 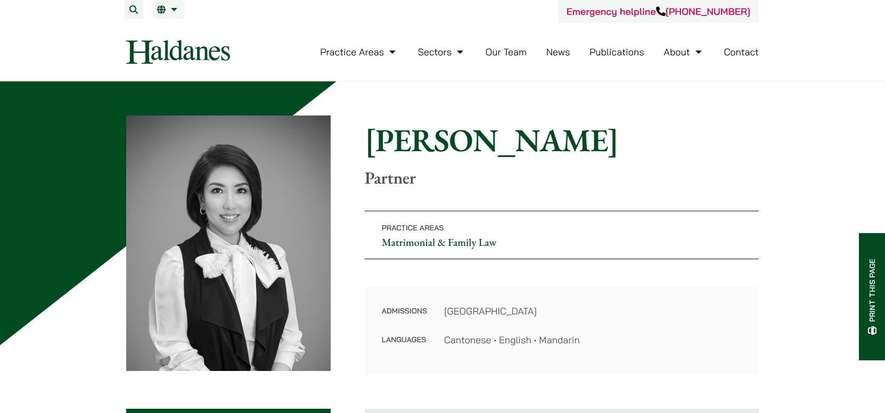 I want to click on a: Our Team, so click(x=506, y=52).